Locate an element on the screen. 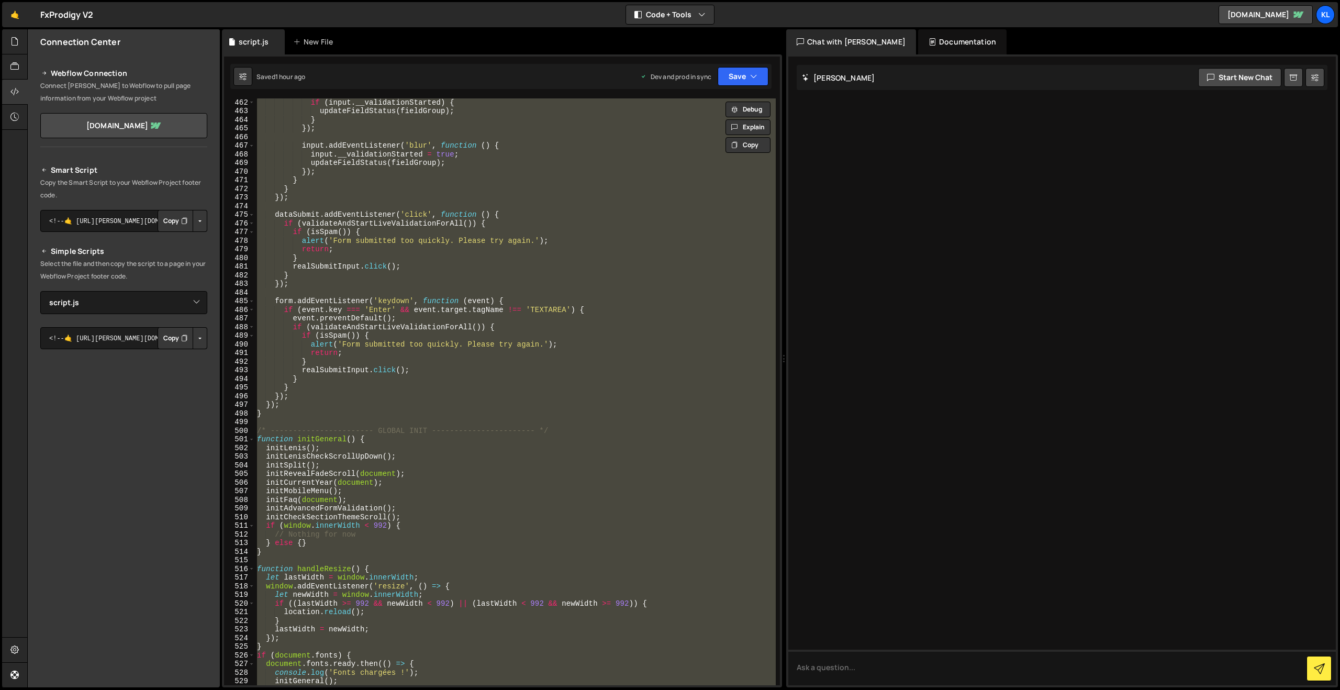 The image size is (1340, 690). div: script.js is located at coordinates (253, 42).